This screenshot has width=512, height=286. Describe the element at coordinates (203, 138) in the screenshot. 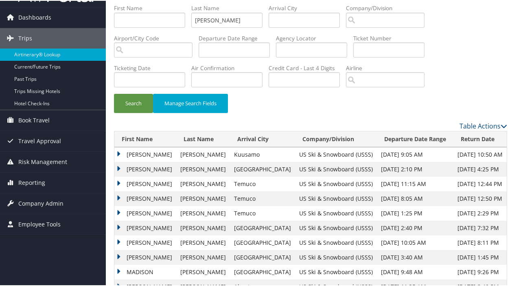

I see `th: Last Name: activate to sort column ascending` at that location.